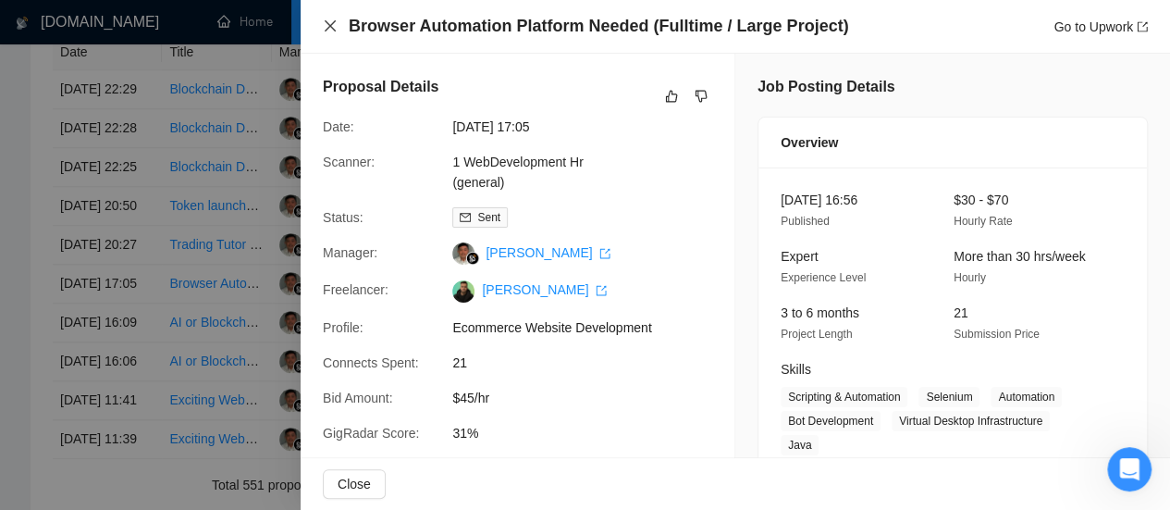  What do you see at coordinates (371, 433) in the screenshot?
I see `span: GigRadar Score:` at bounding box center [371, 433].